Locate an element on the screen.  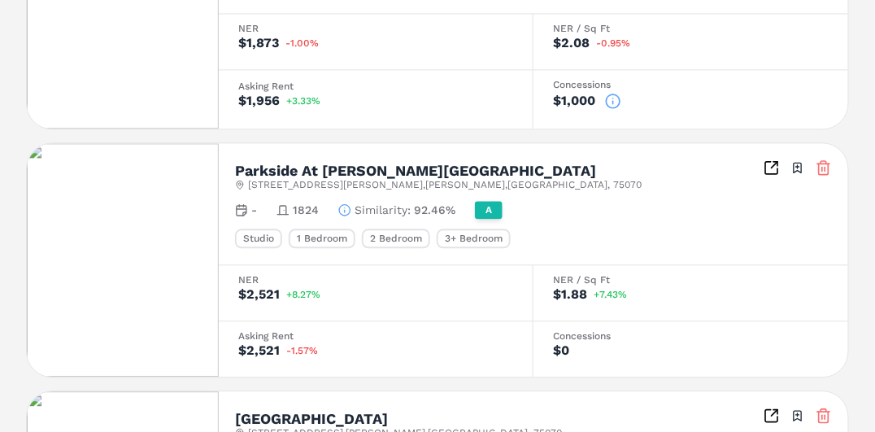
button: Similarity:92.46% is located at coordinates (397, 210).